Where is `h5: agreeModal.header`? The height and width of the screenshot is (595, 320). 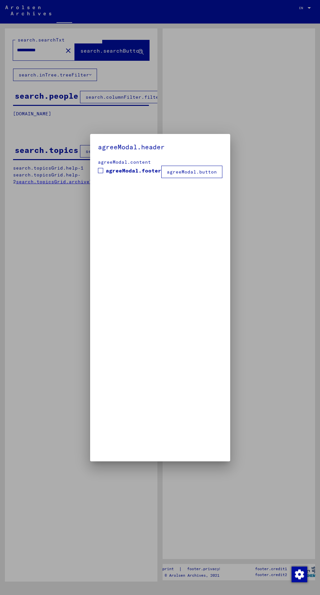
h5: agreeModal.header is located at coordinates (160, 147).